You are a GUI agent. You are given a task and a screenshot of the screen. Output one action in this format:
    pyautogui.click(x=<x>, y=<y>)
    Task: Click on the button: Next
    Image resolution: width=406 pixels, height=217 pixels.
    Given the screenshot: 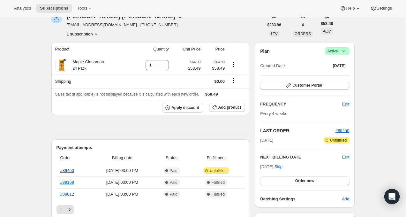 What is the action you would take?
    pyautogui.click(x=70, y=210)
    